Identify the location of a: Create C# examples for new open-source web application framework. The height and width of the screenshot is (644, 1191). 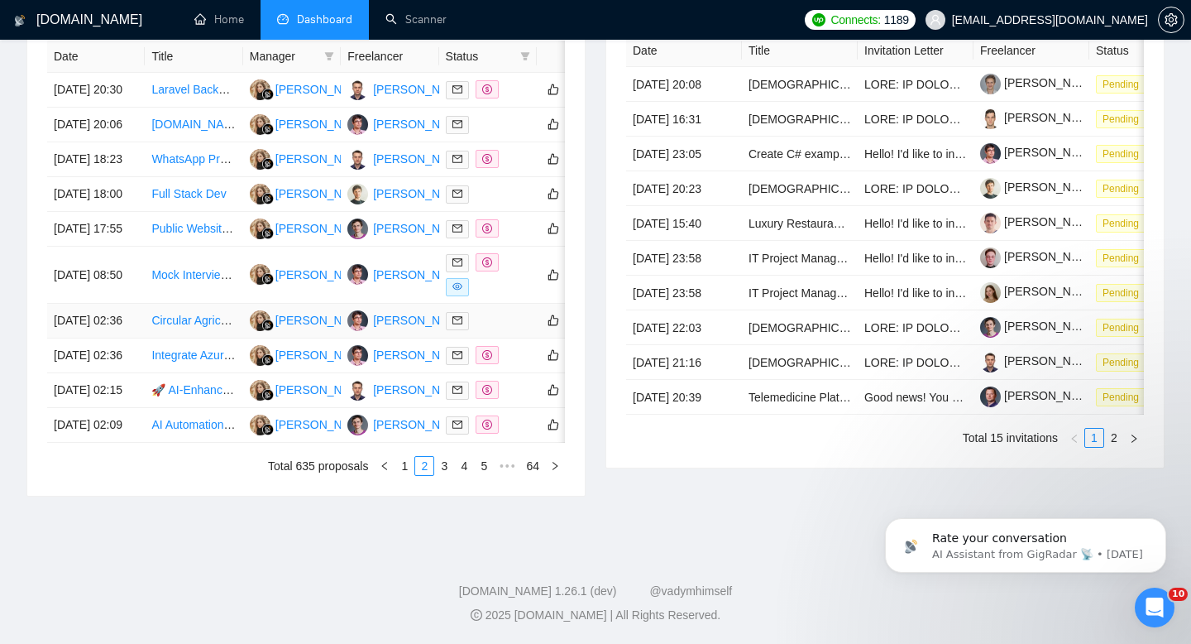
(926, 154).